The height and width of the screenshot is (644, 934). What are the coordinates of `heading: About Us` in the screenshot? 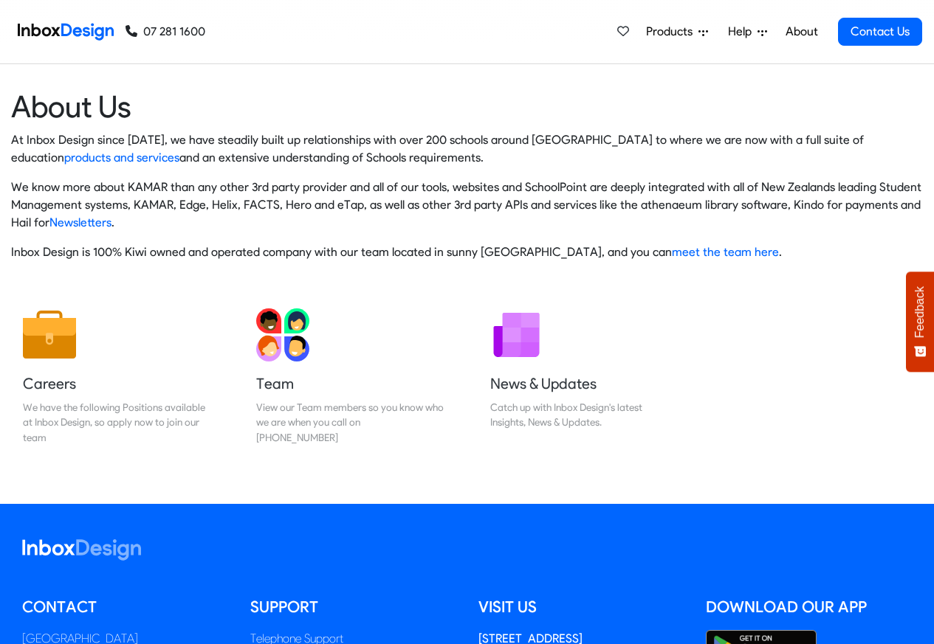 It's located at (467, 106).